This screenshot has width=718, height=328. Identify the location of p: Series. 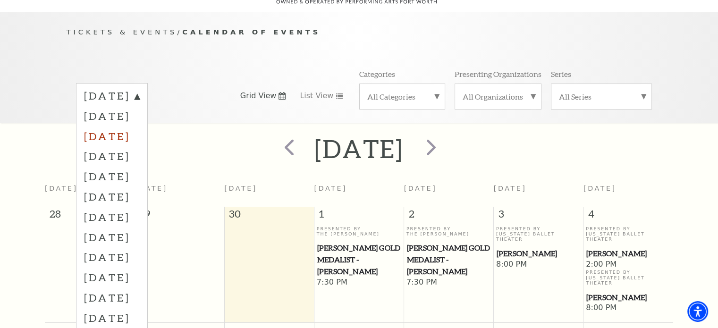
(561, 74).